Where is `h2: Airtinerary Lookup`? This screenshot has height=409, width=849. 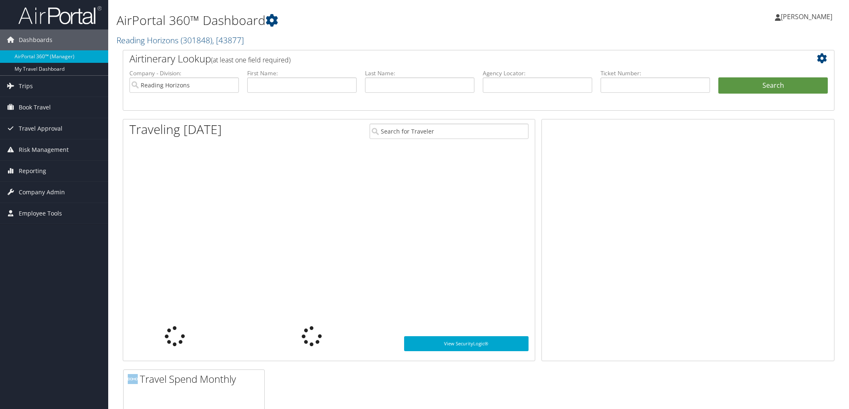
h2: Airtinerary Lookup is located at coordinates (449, 59).